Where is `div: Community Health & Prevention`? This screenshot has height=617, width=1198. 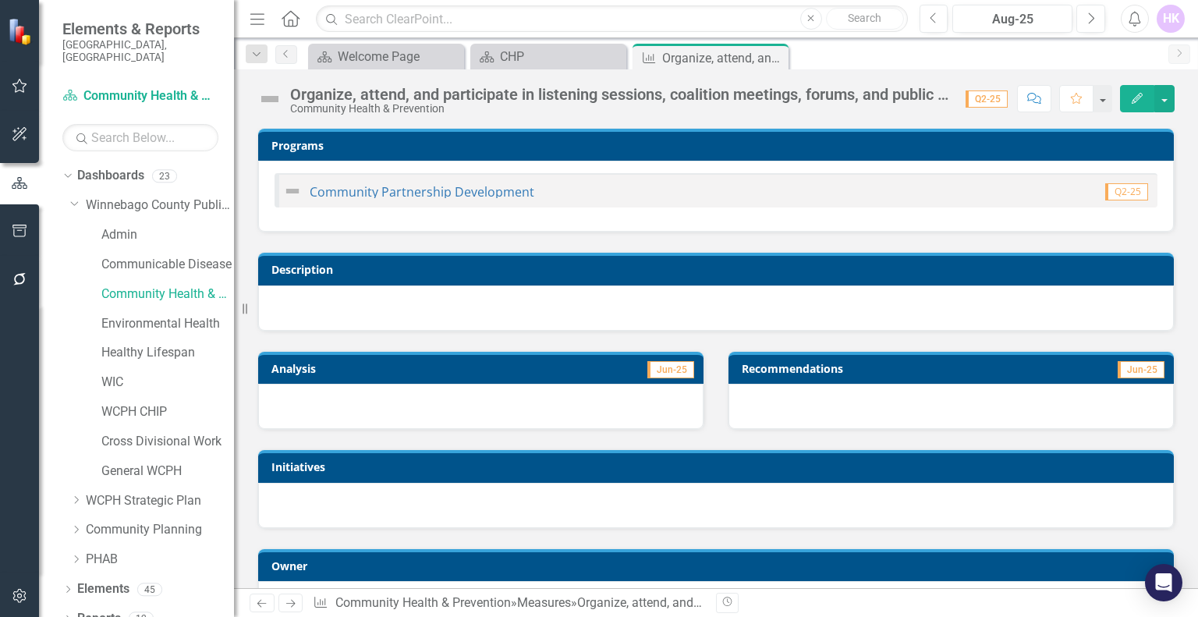
div: Community Health & Prevention is located at coordinates (620, 108).